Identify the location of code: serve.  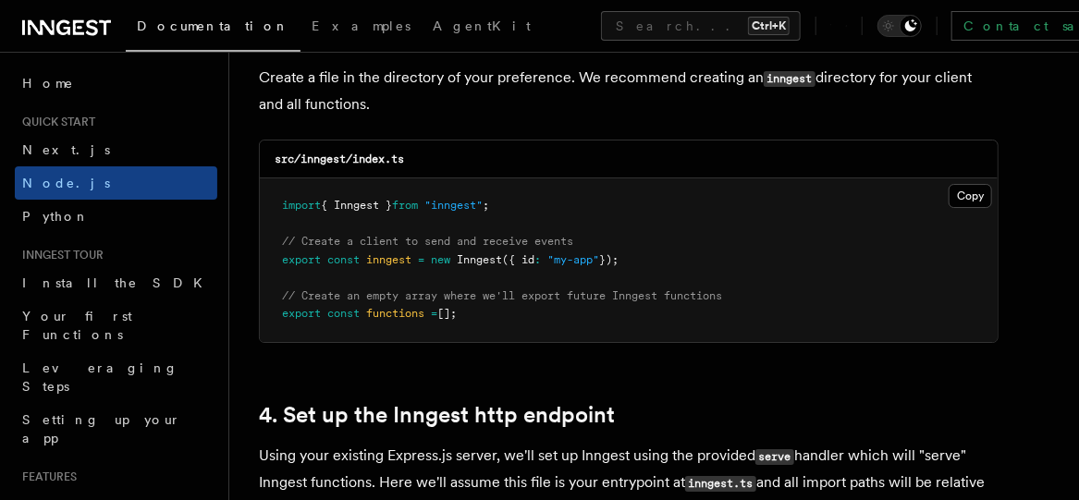
(775, 457).